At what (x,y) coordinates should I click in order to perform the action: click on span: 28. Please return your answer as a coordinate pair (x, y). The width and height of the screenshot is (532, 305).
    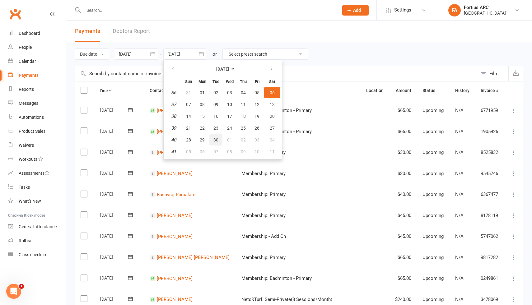
    Looking at the image, I should click on (188, 140).